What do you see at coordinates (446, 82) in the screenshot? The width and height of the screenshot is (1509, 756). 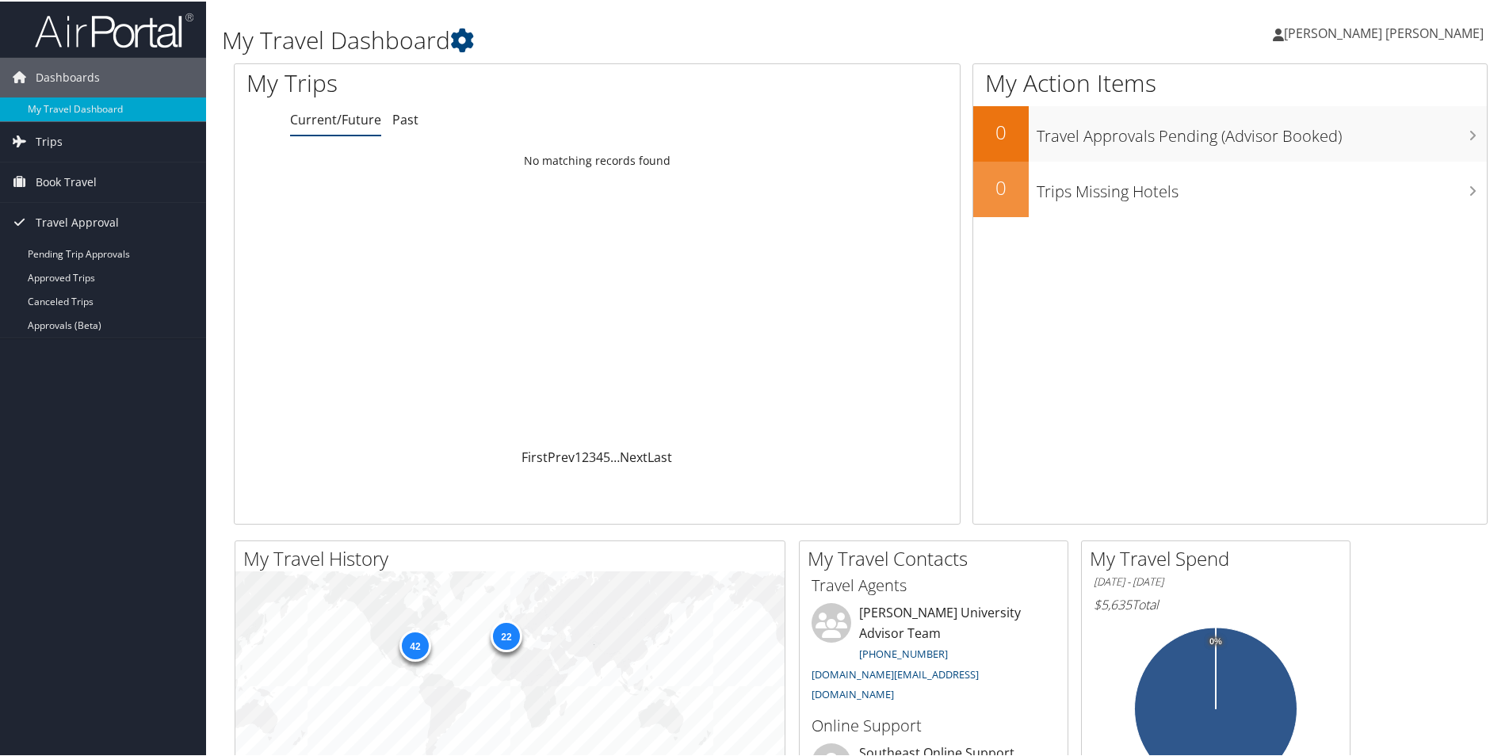 I see `h1: My Trips` at bounding box center [446, 82].